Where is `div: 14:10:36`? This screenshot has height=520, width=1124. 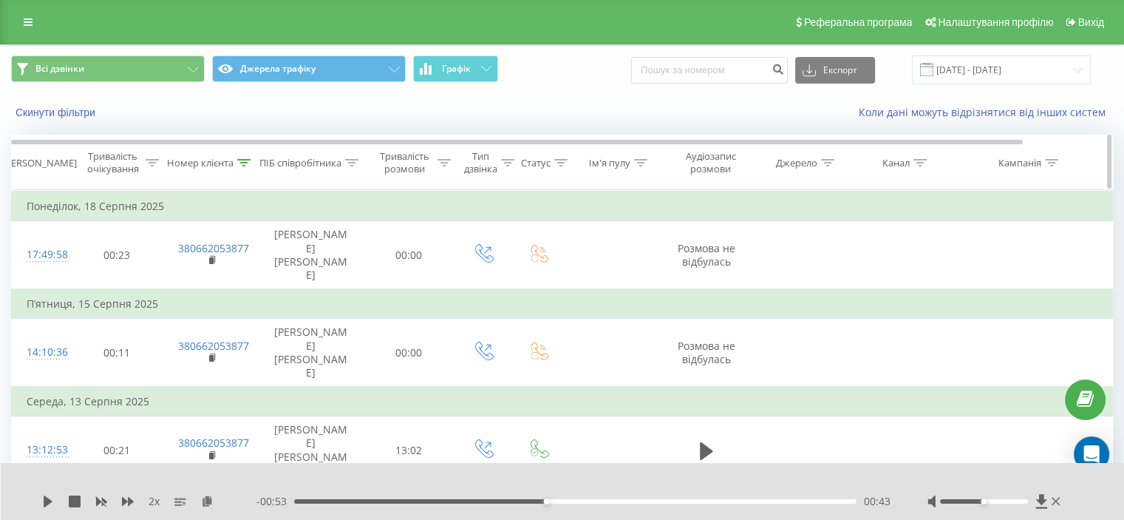 div: 14:10:36 is located at coordinates (41, 352).